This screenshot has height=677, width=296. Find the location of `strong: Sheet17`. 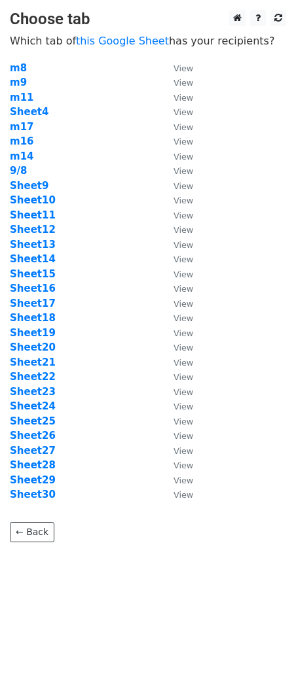

strong: Sheet17 is located at coordinates (33, 304).